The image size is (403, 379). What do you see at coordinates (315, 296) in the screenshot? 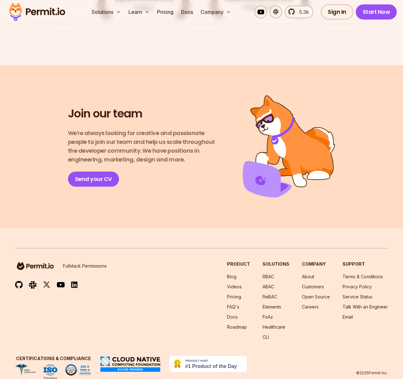
I see `a: Open Source` at bounding box center [315, 296].